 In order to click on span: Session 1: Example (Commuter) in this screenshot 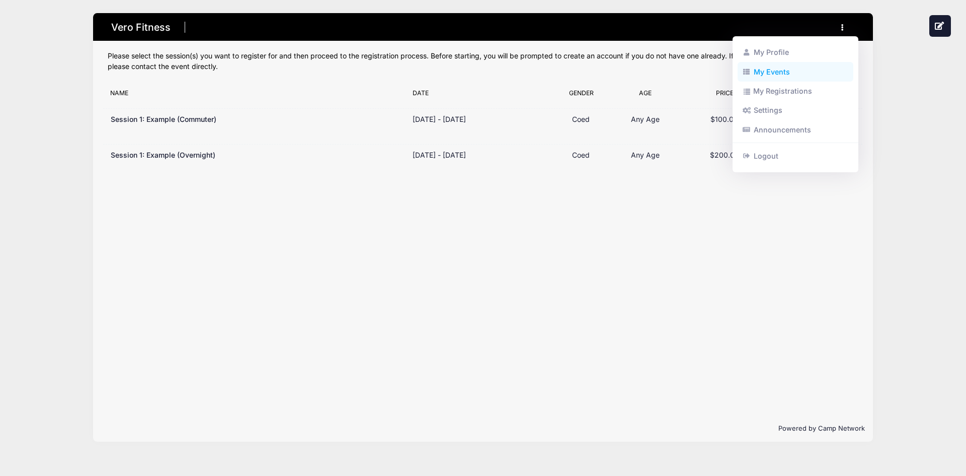, I will do `click(164, 119)`.